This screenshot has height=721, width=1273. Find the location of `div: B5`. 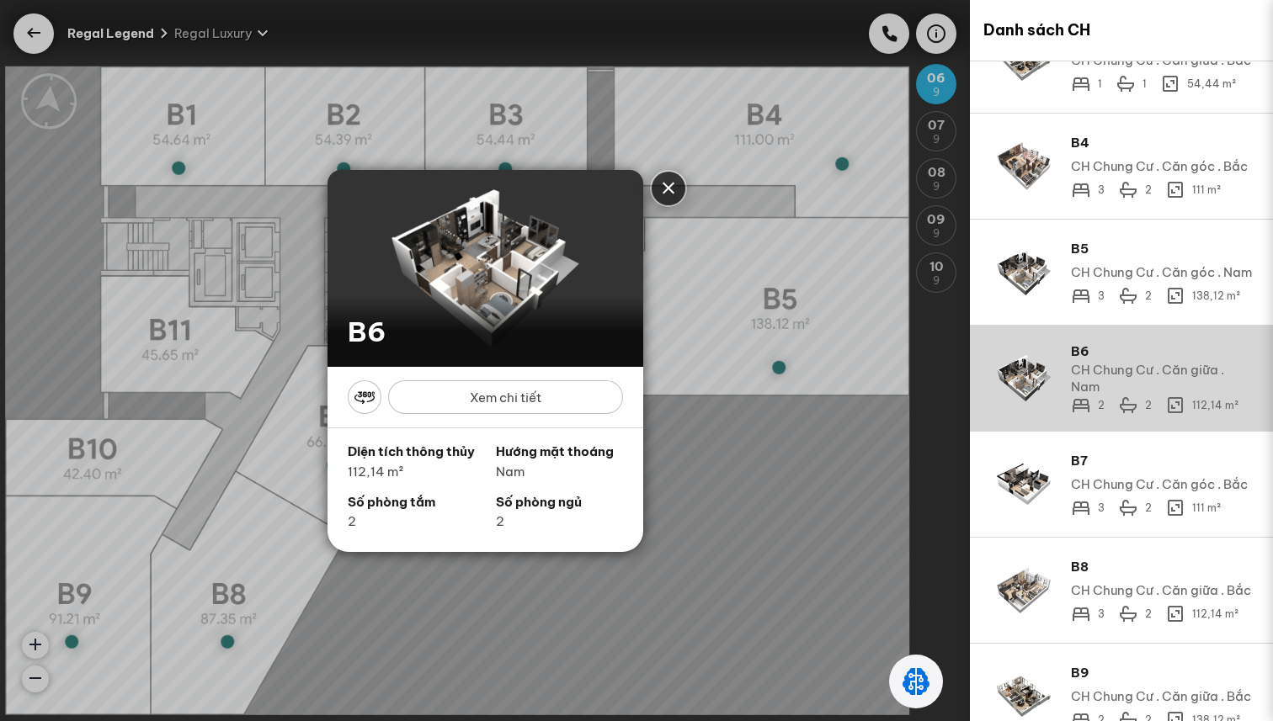

div: B5 is located at coordinates (1162, 249).